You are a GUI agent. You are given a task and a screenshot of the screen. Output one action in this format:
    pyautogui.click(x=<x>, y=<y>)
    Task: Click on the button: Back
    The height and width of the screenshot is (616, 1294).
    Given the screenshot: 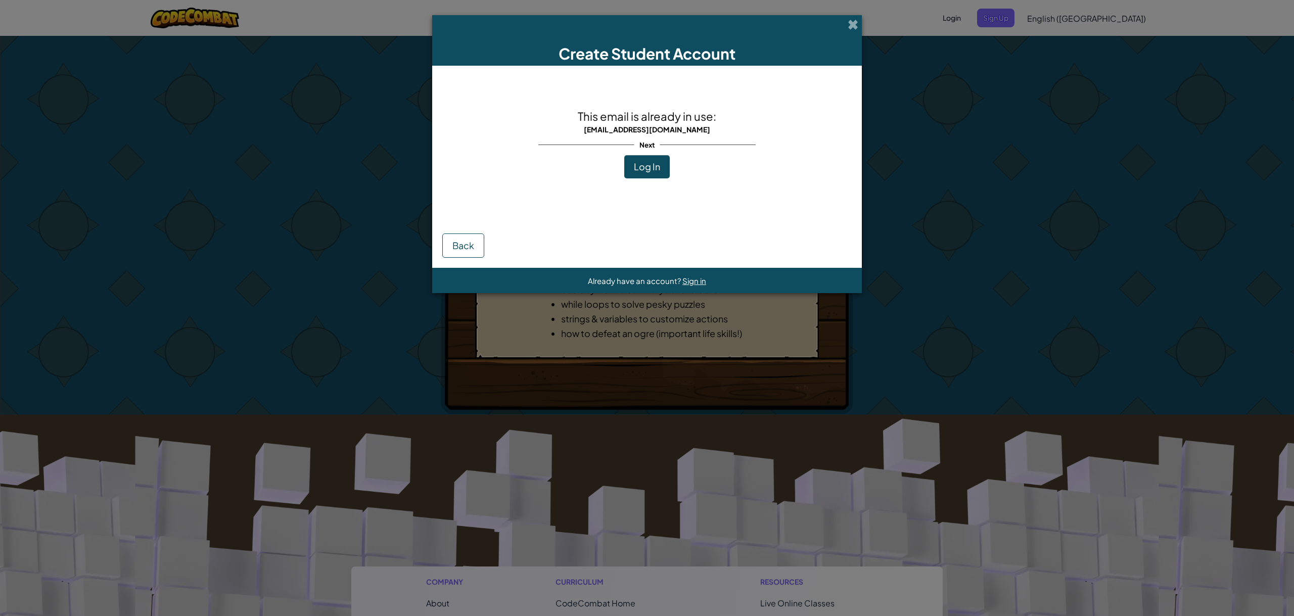 What is the action you would take?
    pyautogui.click(x=463, y=246)
    